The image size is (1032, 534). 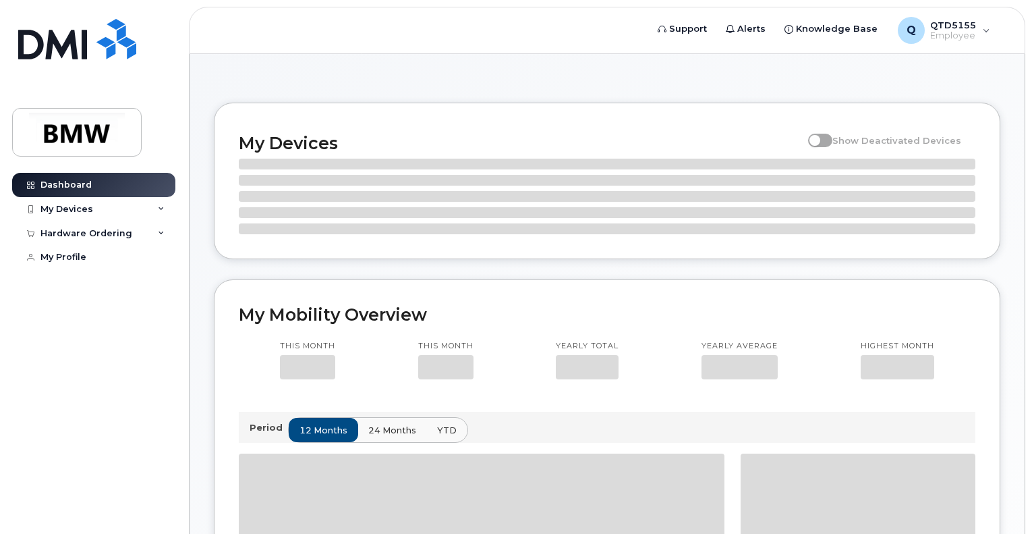 I want to click on p: Period, so click(x=269, y=427).